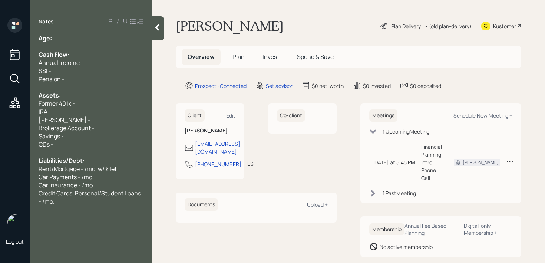 This screenshot has height=263, width=545. I want to click on div: Plan Delivery, so click(406, 26).